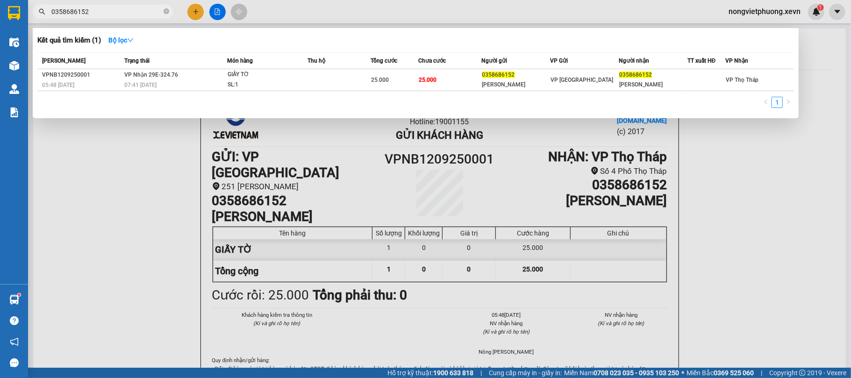 The image size is (851, 378). Describe the element at coordinates (14, 13) in the screenshot. I see `img: logo-vxr` at that location.